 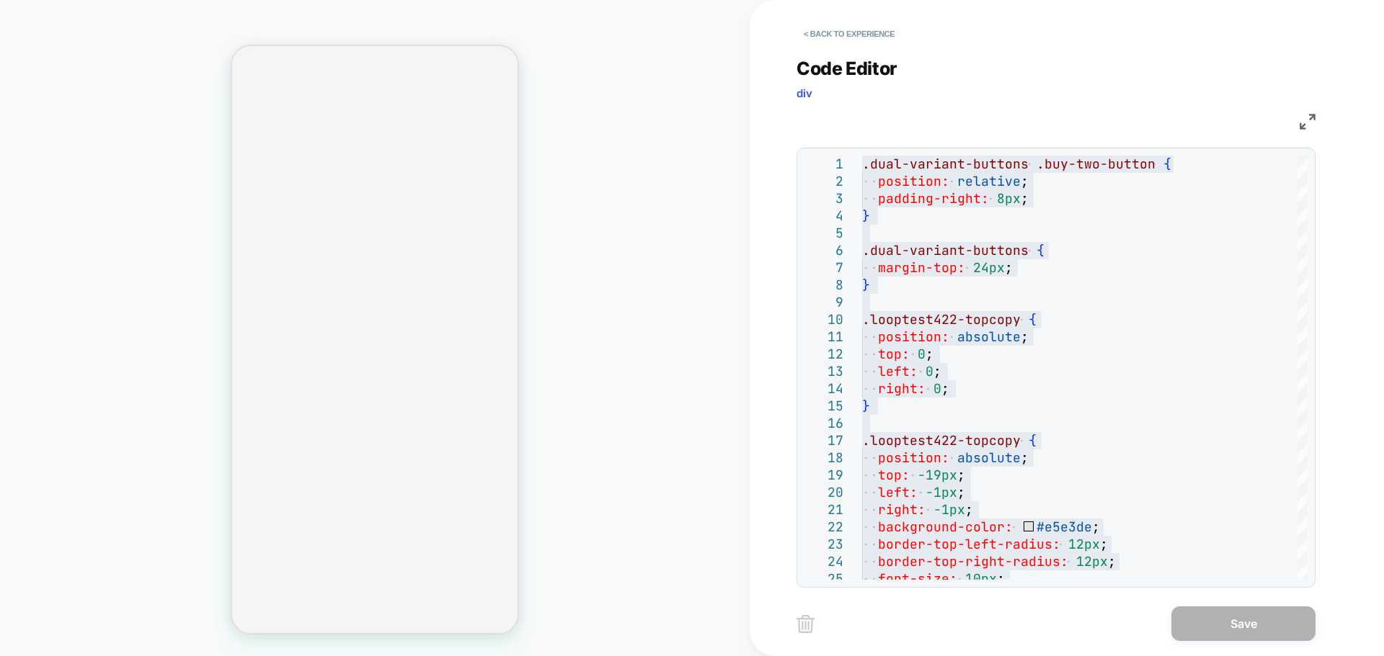 What do you see at coordinates (981, 579) in the screenshot?
I see `span: 10px` at bounding box center [981, 579].